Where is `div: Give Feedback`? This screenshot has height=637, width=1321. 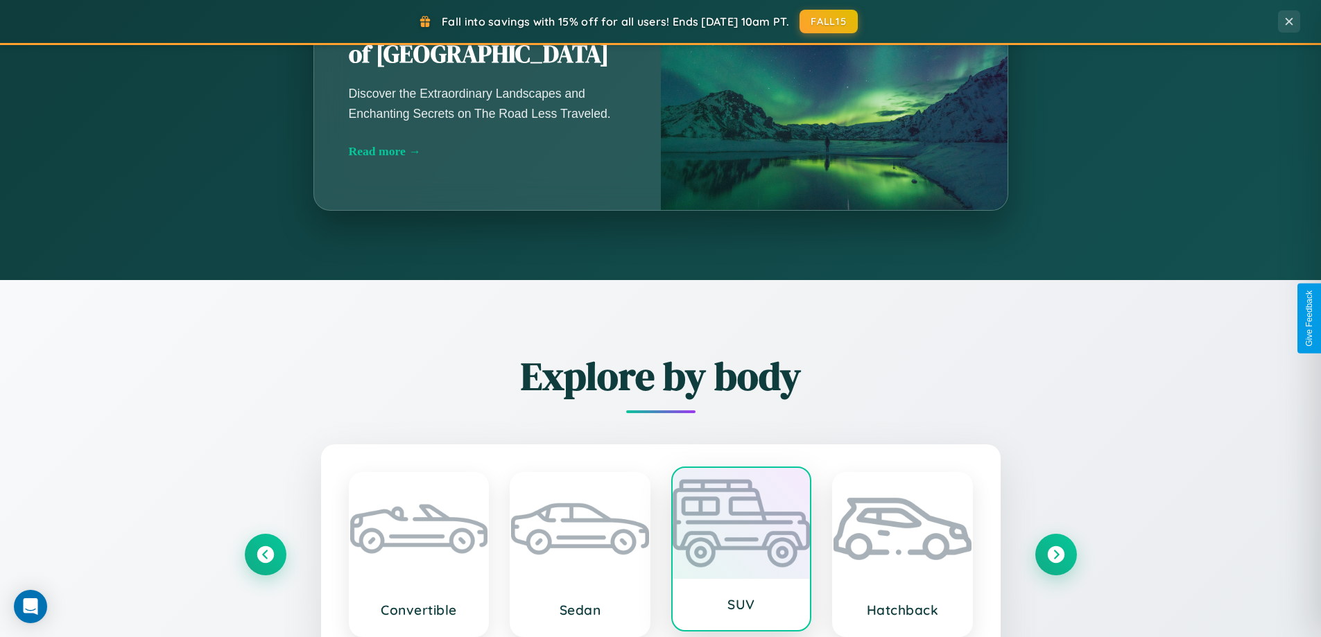 div: Give Feedback is located at coordinates (1309, 318).